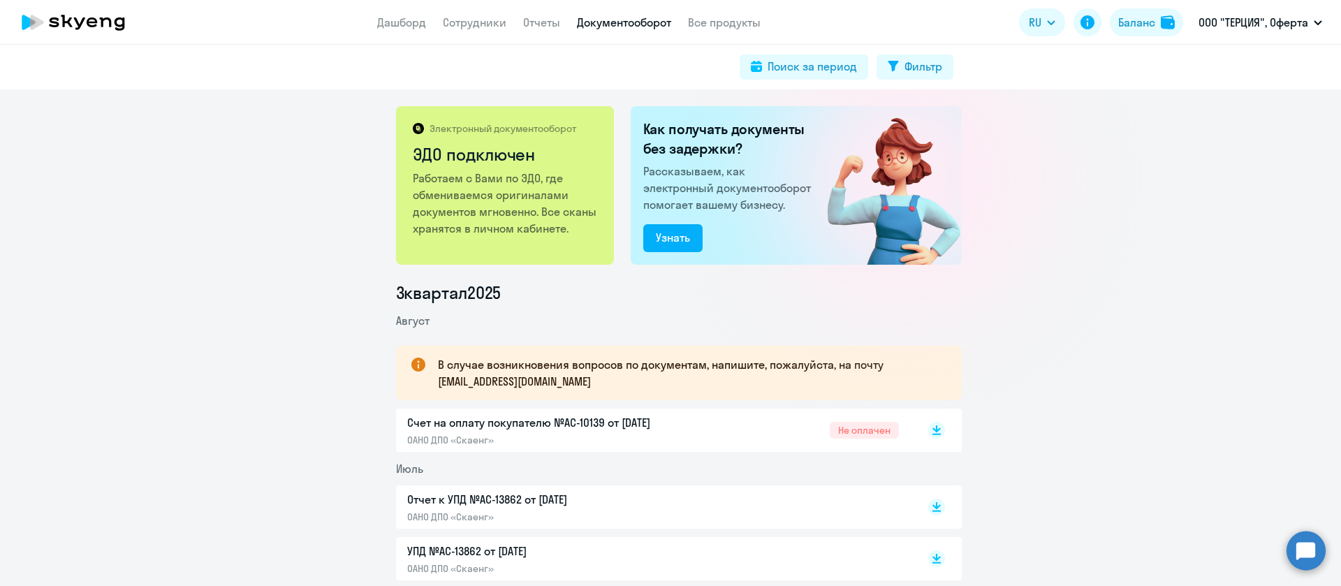 The width and height of the screenshot is (1341, 586). Describe the element at coordinates (864, 430) in the screenshot. I see `span: Не оплачен` at that location.